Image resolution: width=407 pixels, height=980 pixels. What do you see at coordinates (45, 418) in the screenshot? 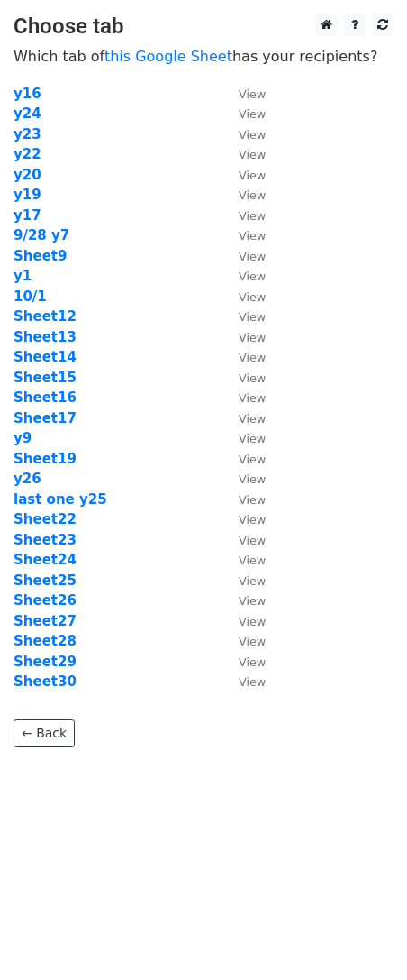
I see `strong: Sheet17` at bounding box center [45, 418].